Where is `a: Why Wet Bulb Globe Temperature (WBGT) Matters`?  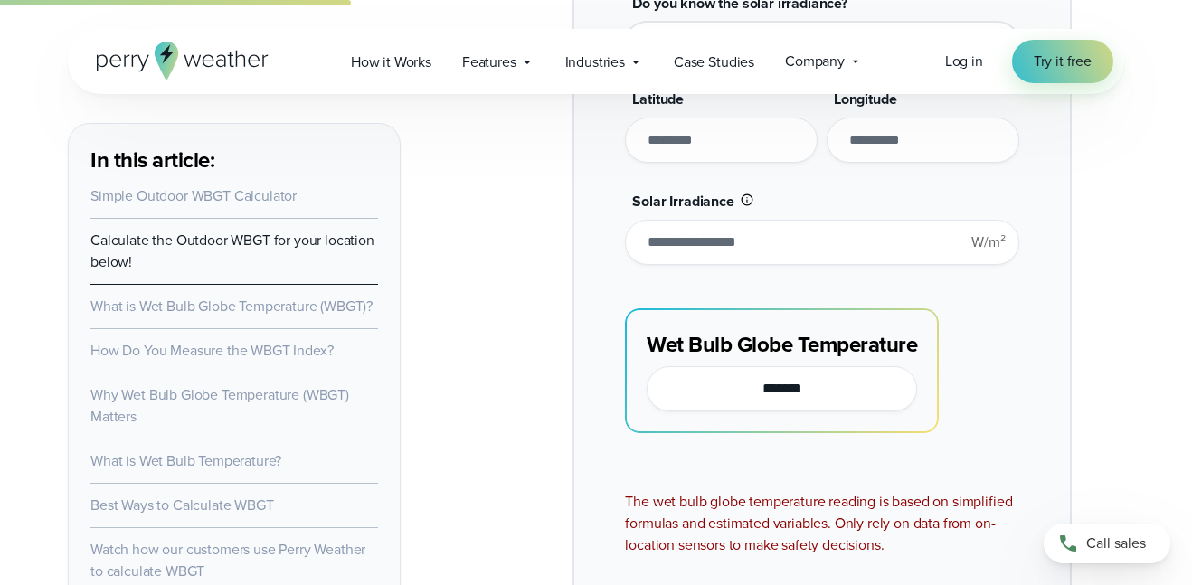 a: Why Wet Bulb Globe Temperature (WBGT) Matters is located at coordinates (220, 405).